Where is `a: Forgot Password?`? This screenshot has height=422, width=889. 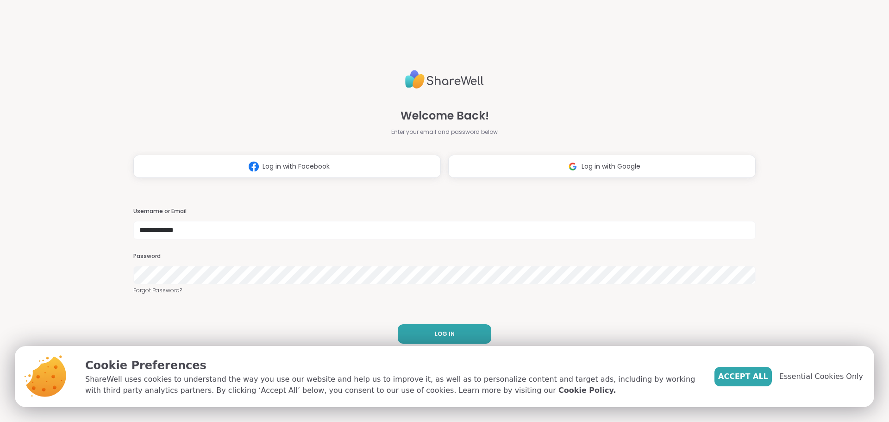 a: Forgot Password? is located at coordinates (444, 290).